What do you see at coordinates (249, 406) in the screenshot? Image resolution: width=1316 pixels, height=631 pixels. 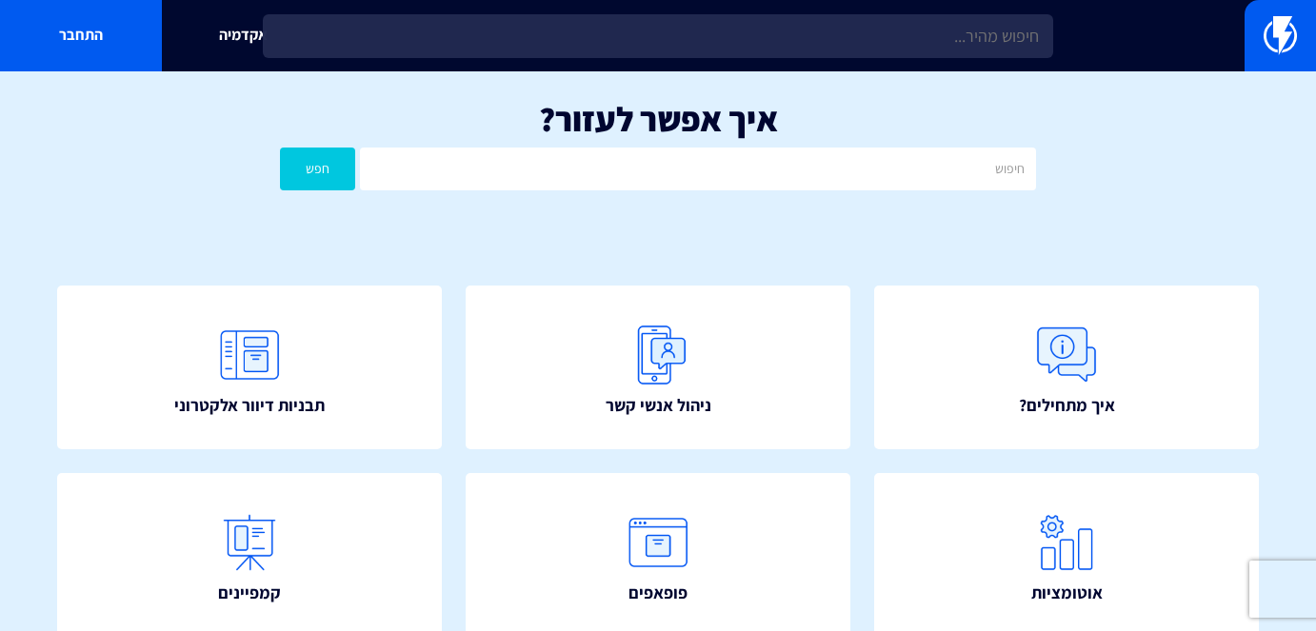 I see `span: תבניות דיוור אלקטרוני` at bounding box center [249, 406].